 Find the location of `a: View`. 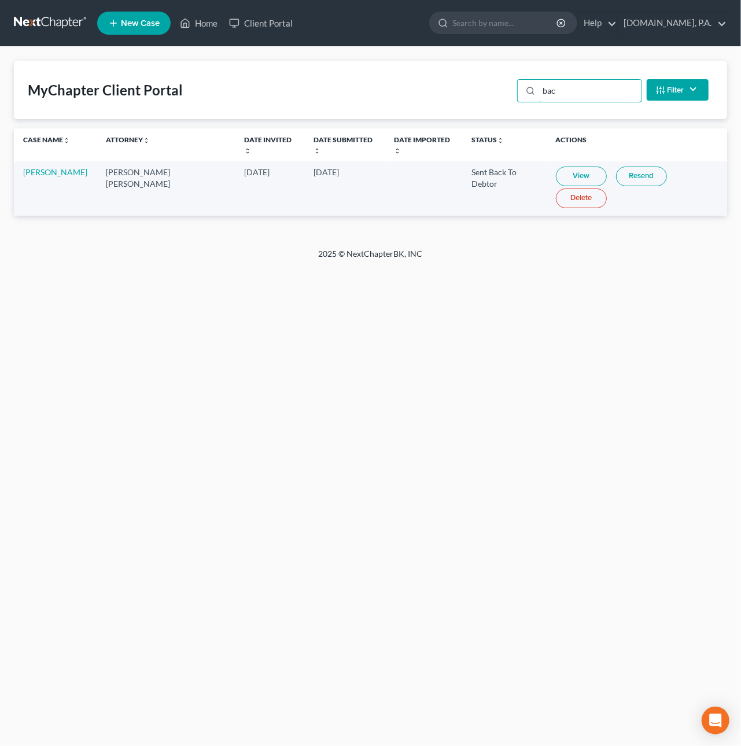

a: View is located at coordinates (581, 176).